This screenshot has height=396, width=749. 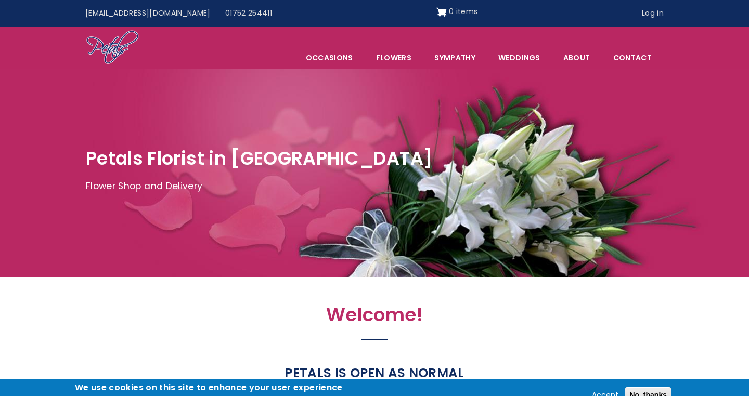 What do you see at coordinates (457, 12) in the screenshot?
I see `a: Shopping cart 0 items` at bounding box center [457, 12].